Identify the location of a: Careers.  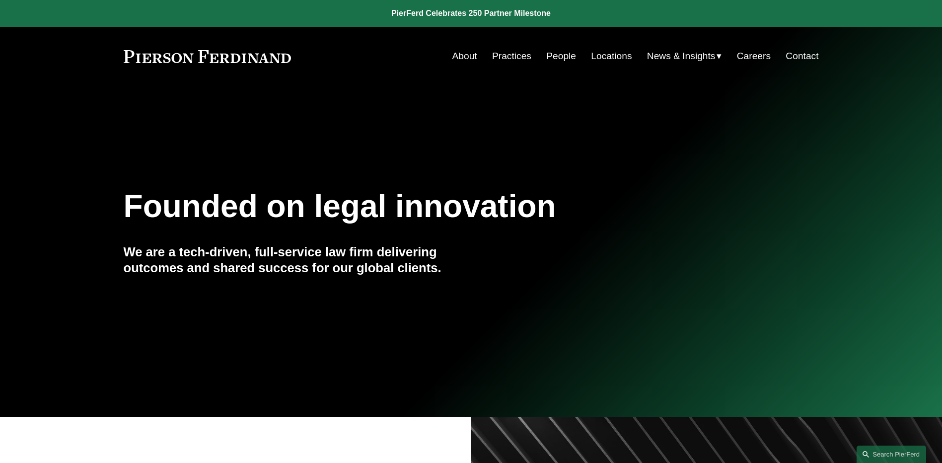
(753, 56).